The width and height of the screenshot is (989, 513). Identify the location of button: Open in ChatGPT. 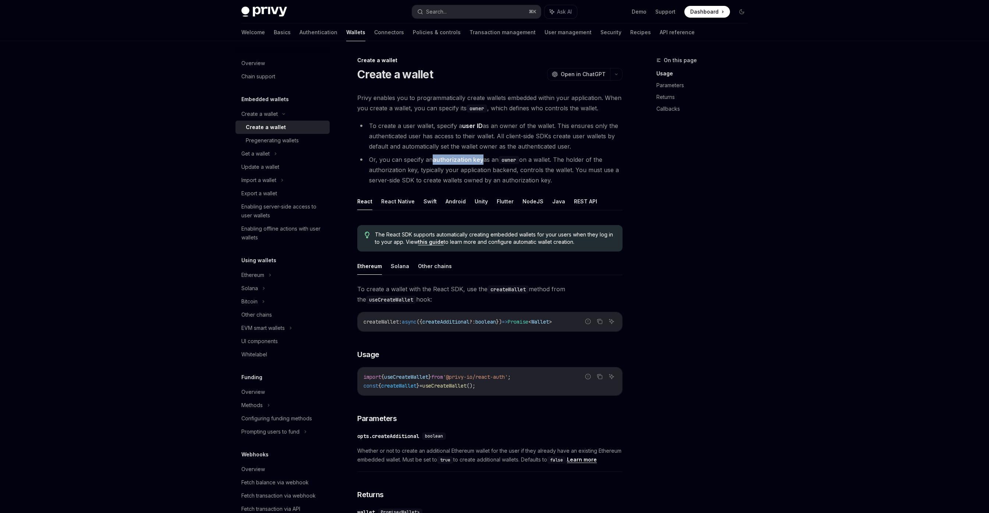
(578, 74).